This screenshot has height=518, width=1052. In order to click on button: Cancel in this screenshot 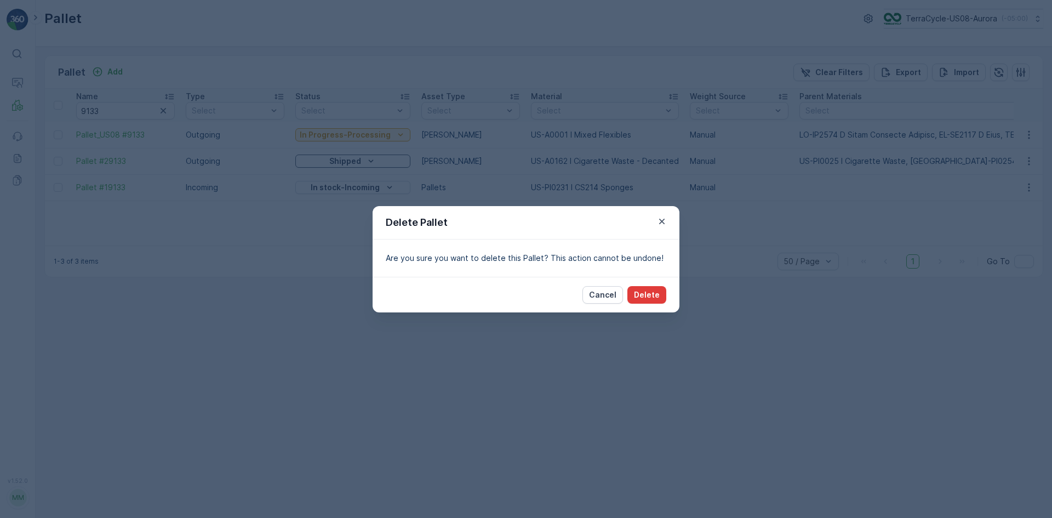, I will do `click(603, 295)`.